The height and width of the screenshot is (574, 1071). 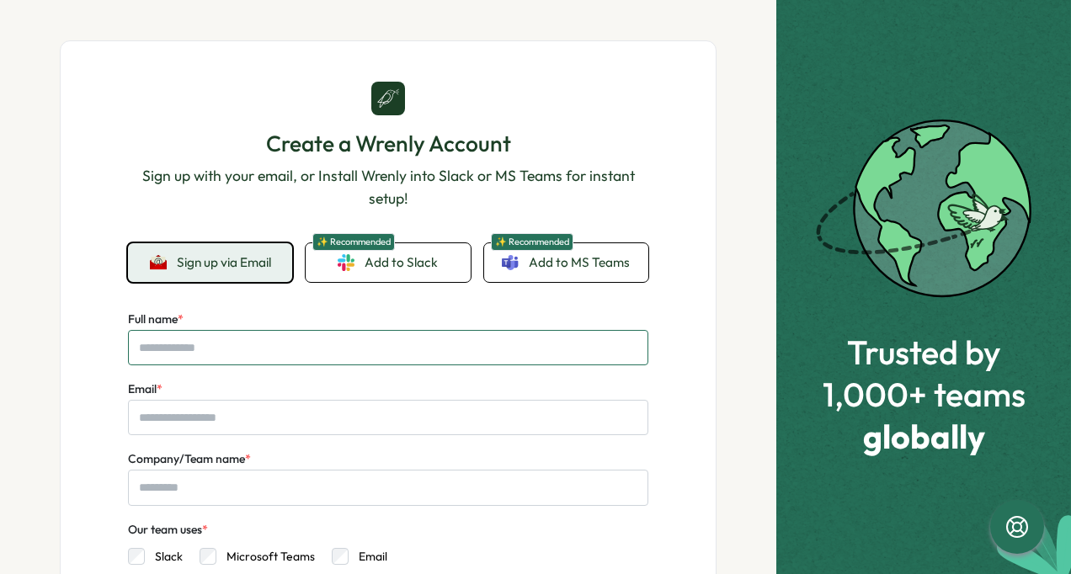 I want to click on button: Sign up via Email, so click(x=210, y=263).